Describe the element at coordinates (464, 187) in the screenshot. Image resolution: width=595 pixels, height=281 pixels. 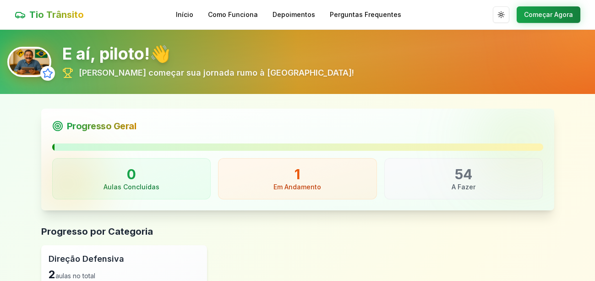
I see `p: A Fazer` at that location.